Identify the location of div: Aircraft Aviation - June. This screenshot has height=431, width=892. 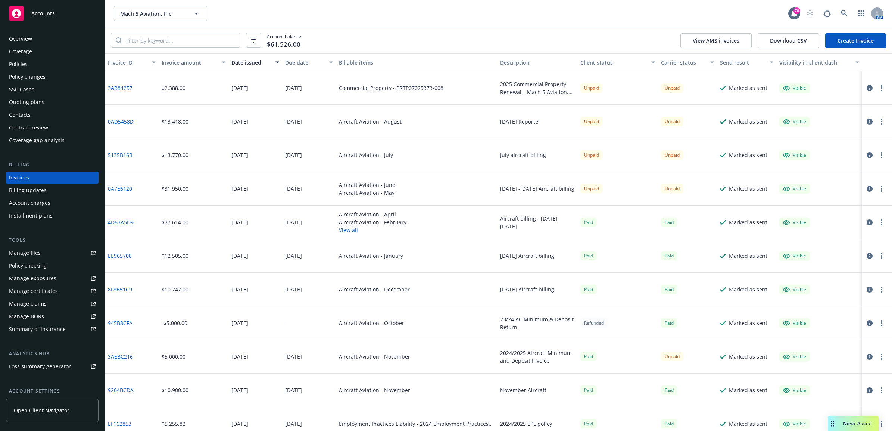
(367, 185).